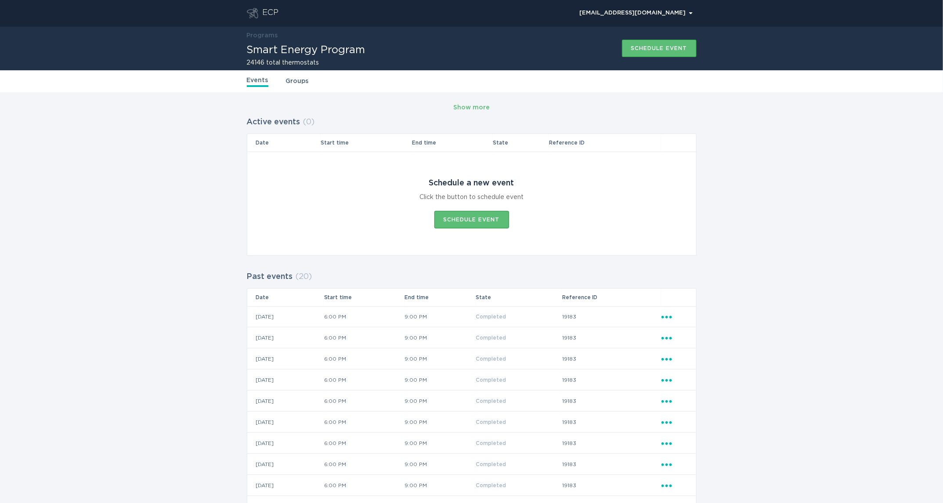 The image size is (943, 503). What do you see at coordinates (472, 359) in the screenshot?
I see `tr: ef651d16edf946deb1bd196dd9856848` at bounding box center [472, 359].